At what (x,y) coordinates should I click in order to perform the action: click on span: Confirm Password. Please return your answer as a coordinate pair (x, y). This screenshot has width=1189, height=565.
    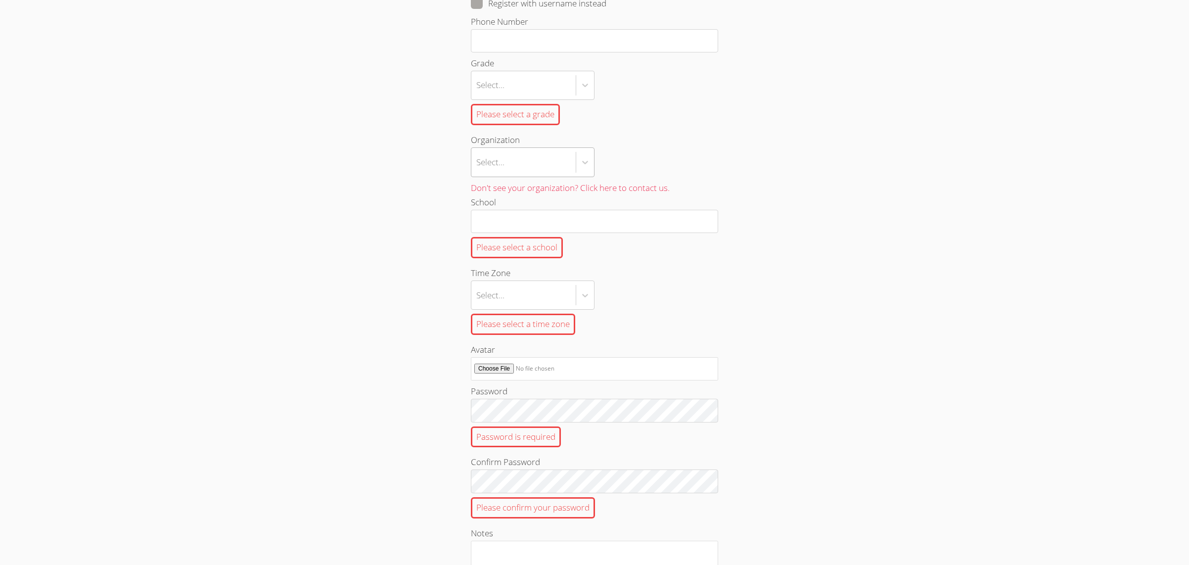
    Looking at the image, I should click on (506, 462).